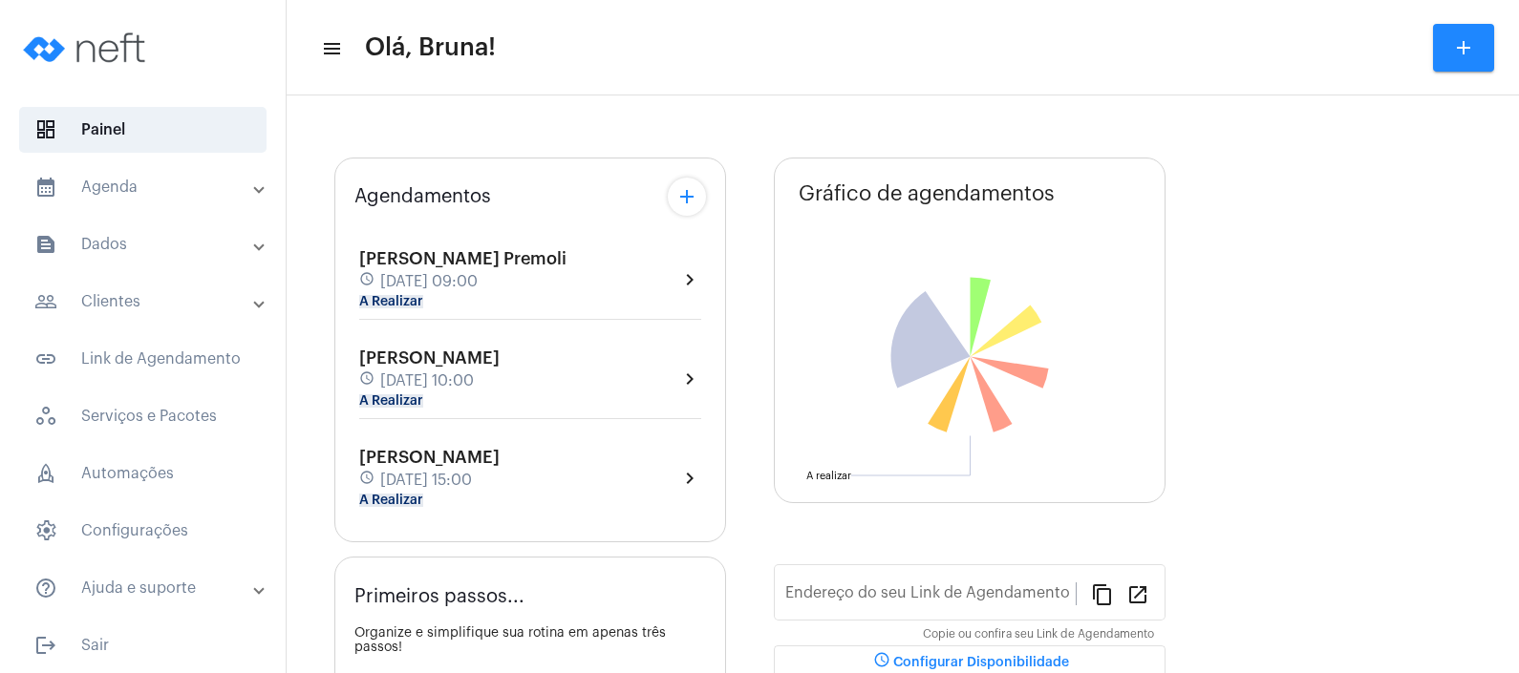  I want to click on mat-icon: content_copy, so click(1102, 594).